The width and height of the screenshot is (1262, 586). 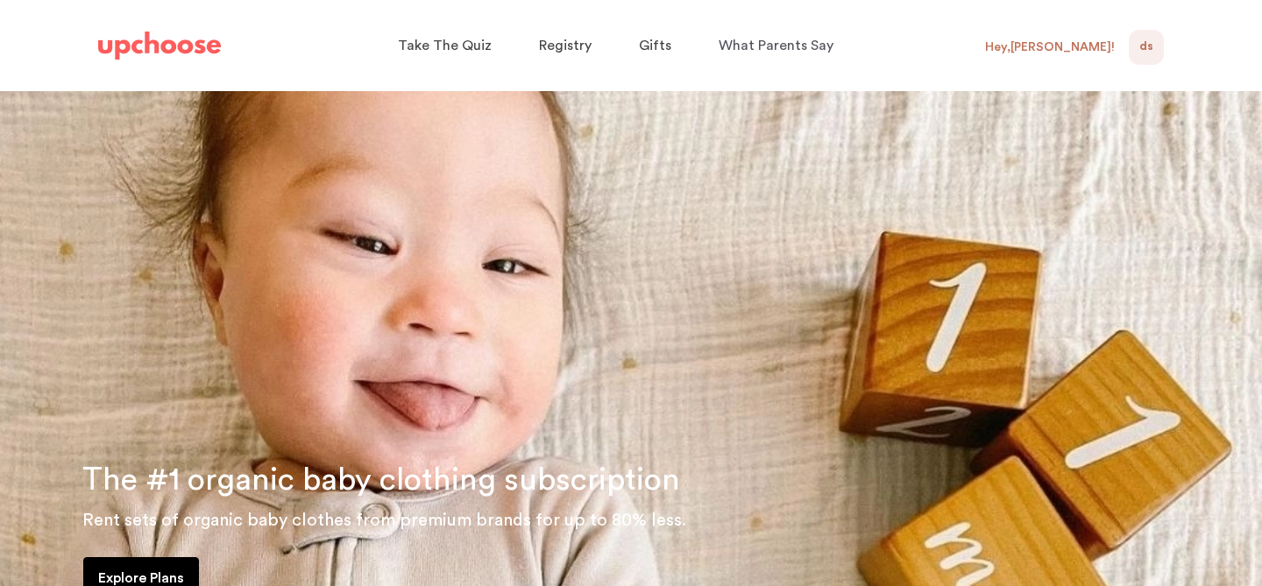 What do you see at coordinates (381, 480) in the screenshot?
I see `span: The #1 organic baby clothing subscription` at bounding box center [381, 480].